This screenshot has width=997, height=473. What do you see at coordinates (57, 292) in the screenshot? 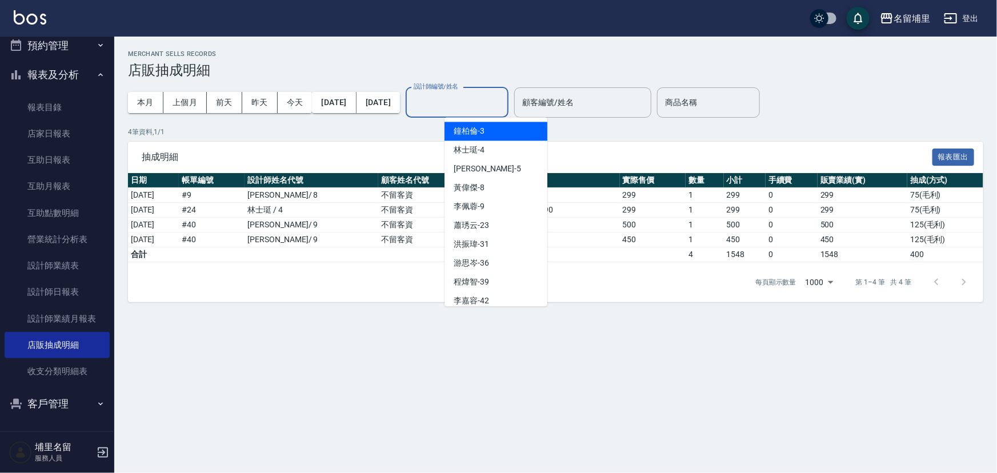
I see `a: 設計師日報表` at bounding box center [57, 292].